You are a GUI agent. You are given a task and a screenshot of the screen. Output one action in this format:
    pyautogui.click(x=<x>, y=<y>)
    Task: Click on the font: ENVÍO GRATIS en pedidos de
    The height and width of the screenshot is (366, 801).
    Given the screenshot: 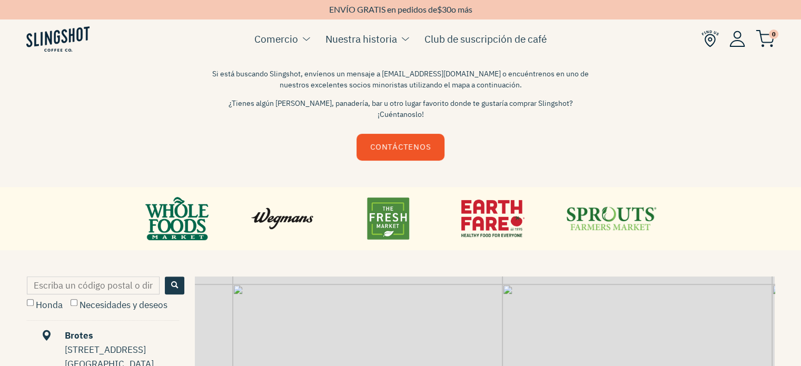 What is the action you would take?
    pyautogui.click(x=383, y=9)
    